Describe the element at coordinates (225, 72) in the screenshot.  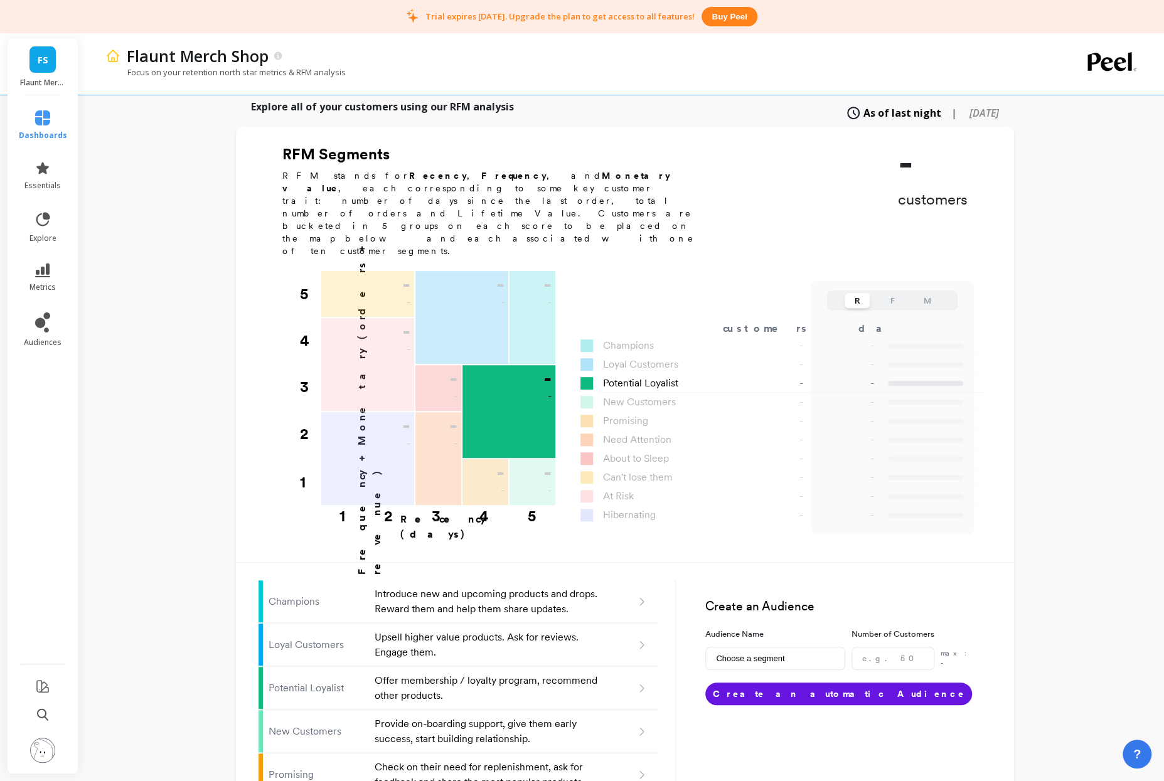
I see `p: Focus on your retention north star metrics & RFM analysis` at that location.